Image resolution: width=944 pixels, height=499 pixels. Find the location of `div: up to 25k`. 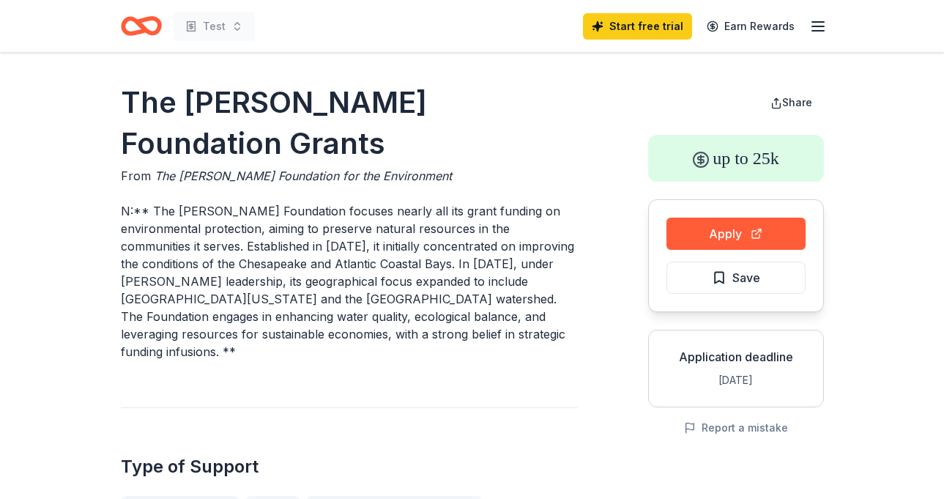

div: up to 25k is located at coordinates (736, 158).